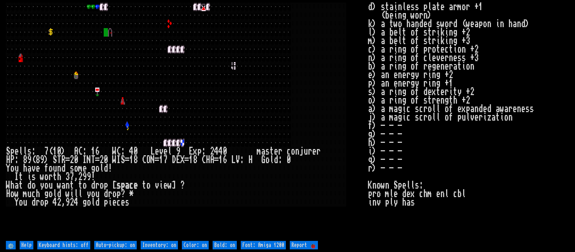 This screenshot has height=252, width=575. Describe the element at coordinates (72, 177) in the screenshot. I see `div: 7` at that location.